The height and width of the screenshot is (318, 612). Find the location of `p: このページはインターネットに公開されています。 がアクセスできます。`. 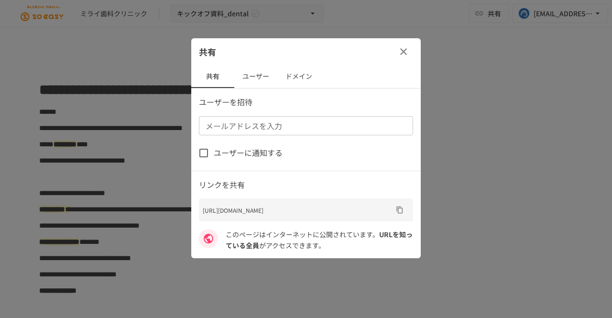

p: このページはインターネットに公開されています。 がアクセスできます。 is located at coordinates (320, 240).